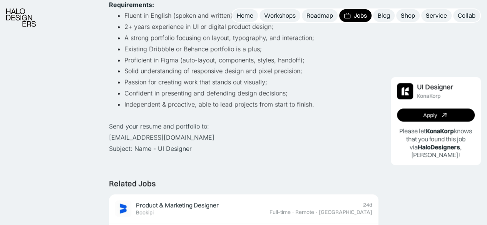 The image size is (487, 225). Describe the element at coordinates (428, 96) in the screenshot. I see `div: KonaKorp` at that location.